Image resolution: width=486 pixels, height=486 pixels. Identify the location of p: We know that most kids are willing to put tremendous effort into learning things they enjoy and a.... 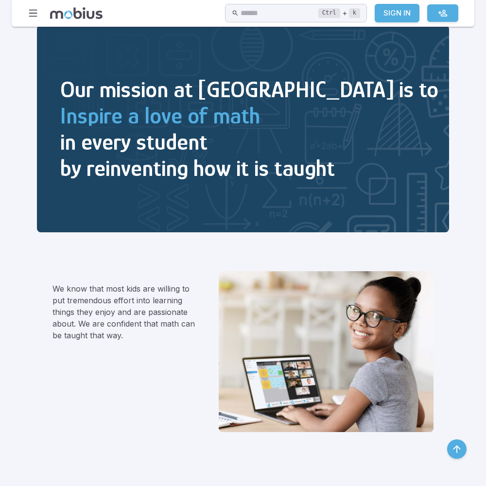
(124, 312).